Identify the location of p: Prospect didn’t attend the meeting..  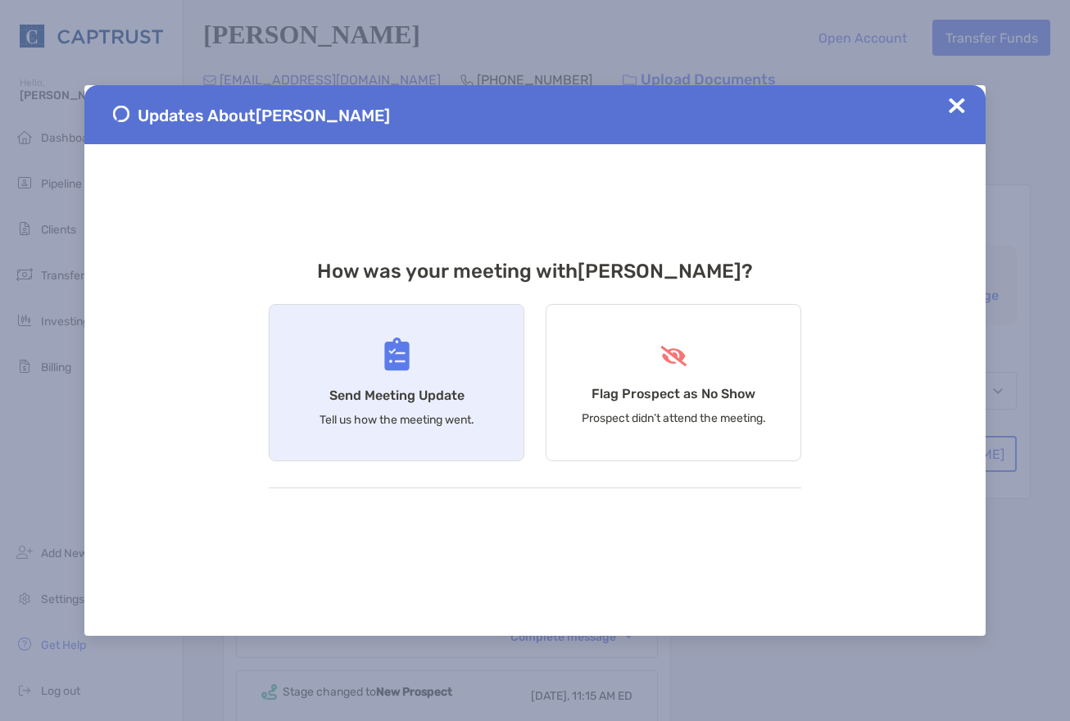
(673, 418).